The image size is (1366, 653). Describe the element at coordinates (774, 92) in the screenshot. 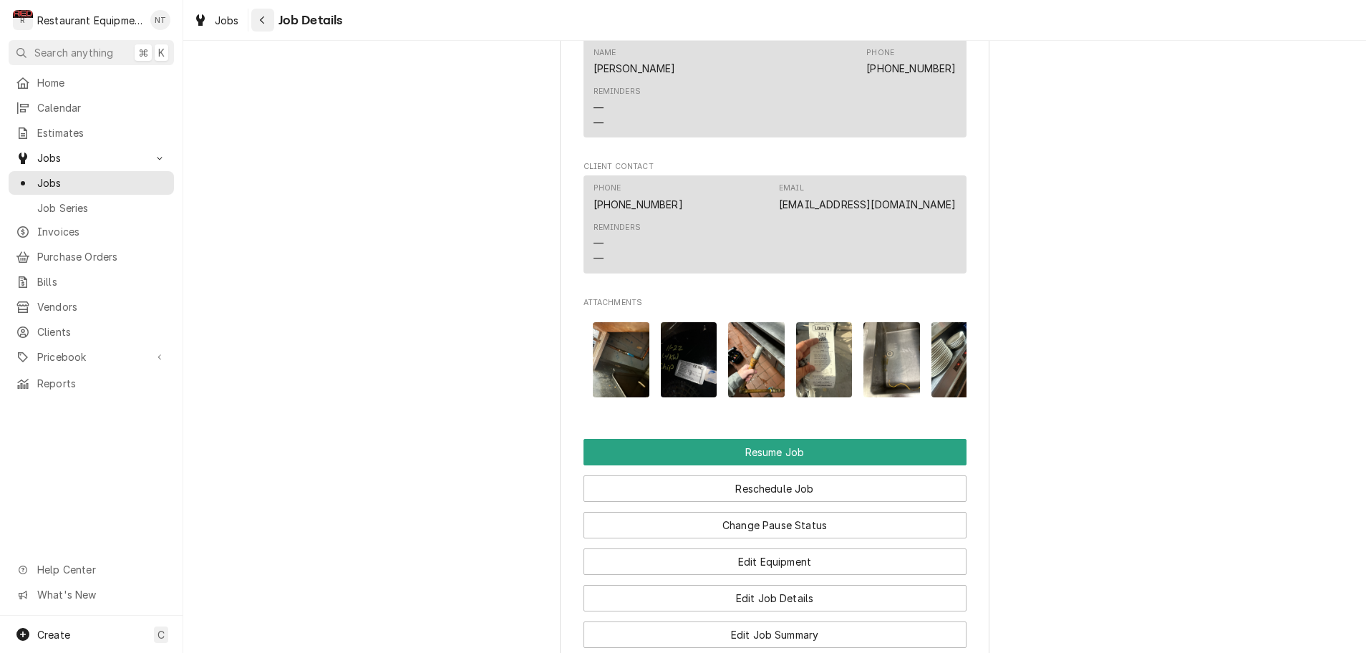

I see `div: Location Contact List` at that location.